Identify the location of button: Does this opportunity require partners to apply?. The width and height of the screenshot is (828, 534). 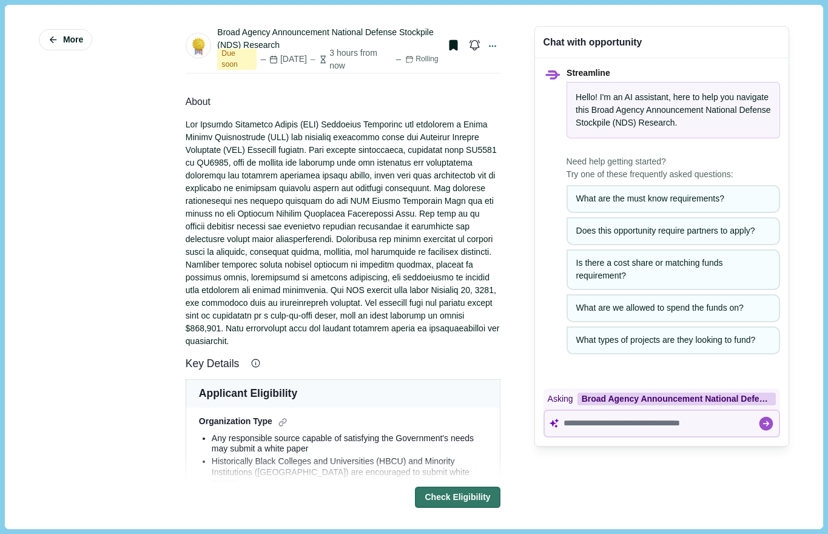
(673, 231).